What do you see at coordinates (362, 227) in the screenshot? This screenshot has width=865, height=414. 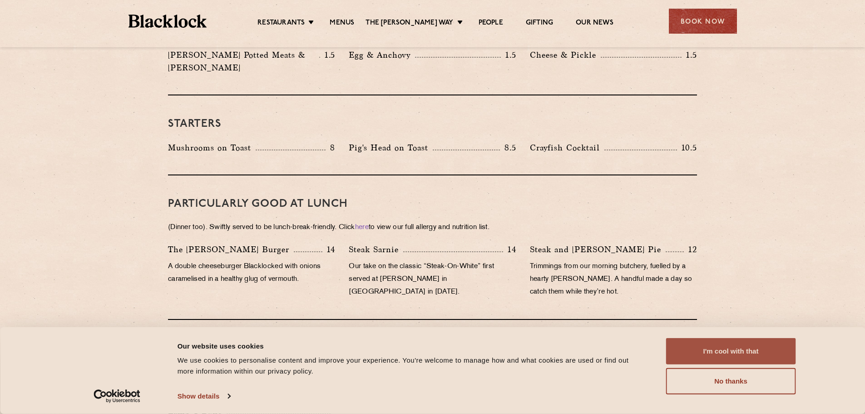 I see `a: here` at bounding box center [362, 227].